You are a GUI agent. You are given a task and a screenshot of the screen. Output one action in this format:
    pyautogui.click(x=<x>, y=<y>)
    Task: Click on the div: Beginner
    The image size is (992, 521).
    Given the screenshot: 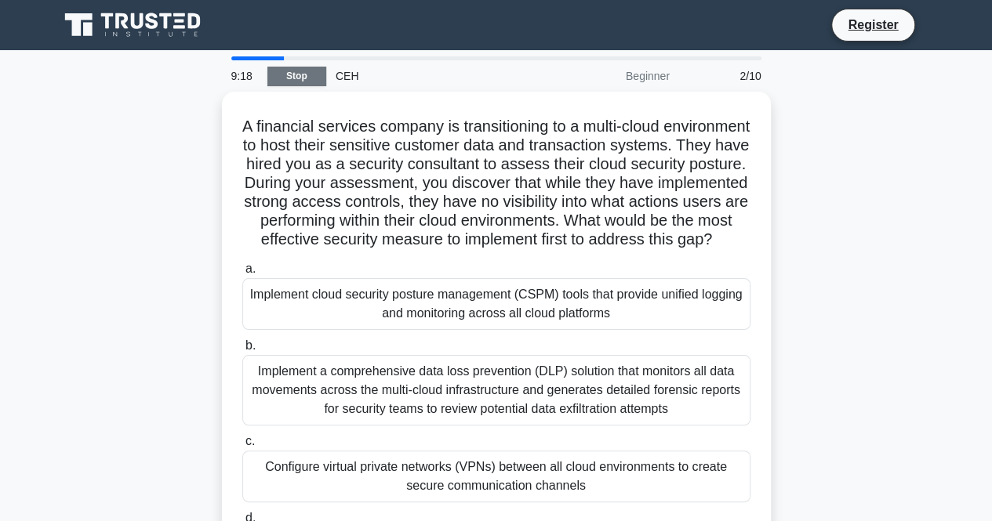 What is the action you would take?
    pyautogui.click(x=610, y=76)
    